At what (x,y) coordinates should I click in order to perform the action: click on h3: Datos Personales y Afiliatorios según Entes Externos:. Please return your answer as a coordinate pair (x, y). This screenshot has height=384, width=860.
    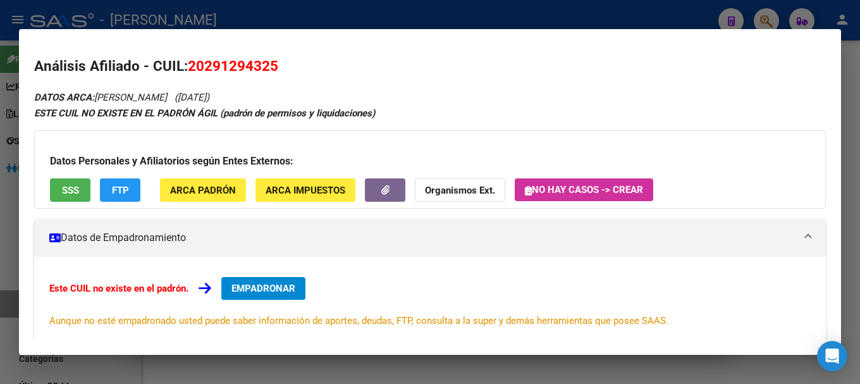
    Looking at the image, I should click on (430, 161).